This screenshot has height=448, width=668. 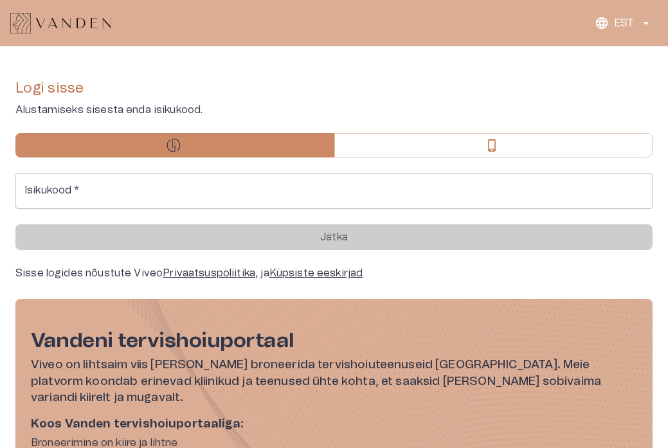 What do you see at coordinates (316, 273) in the screenshot?
I see `a: Küpsiste eeskirjad` at bounding box center [316, 273].